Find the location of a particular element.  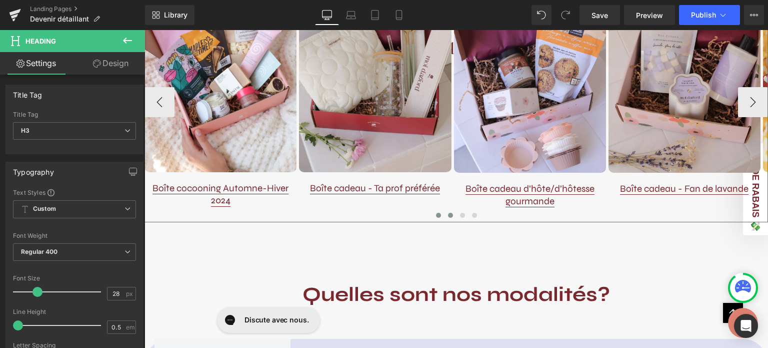

a: Boîte cadeau - Fan de lavande is located at coordinates (540, 160).